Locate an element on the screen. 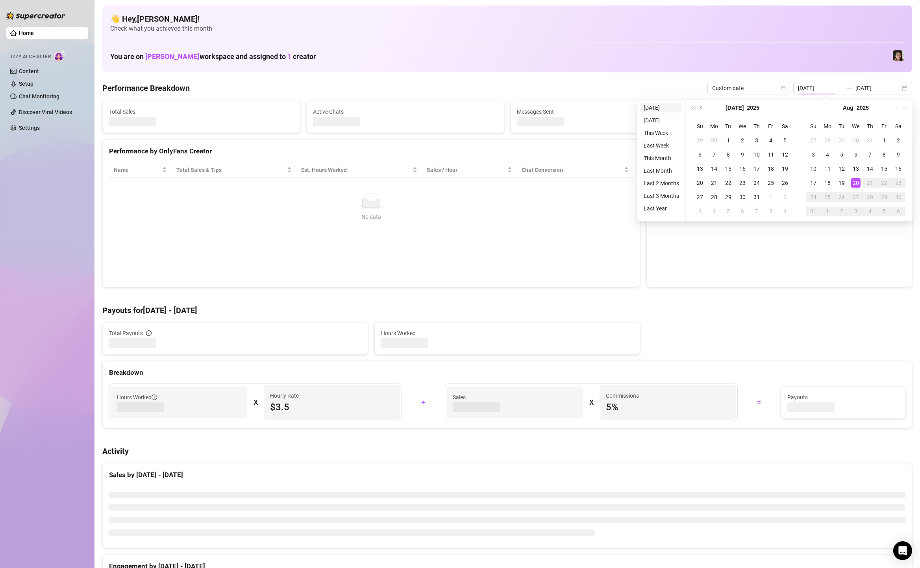 This screenshot has height=568, width=920. span: swap-right is located at coordinates (849, 88).